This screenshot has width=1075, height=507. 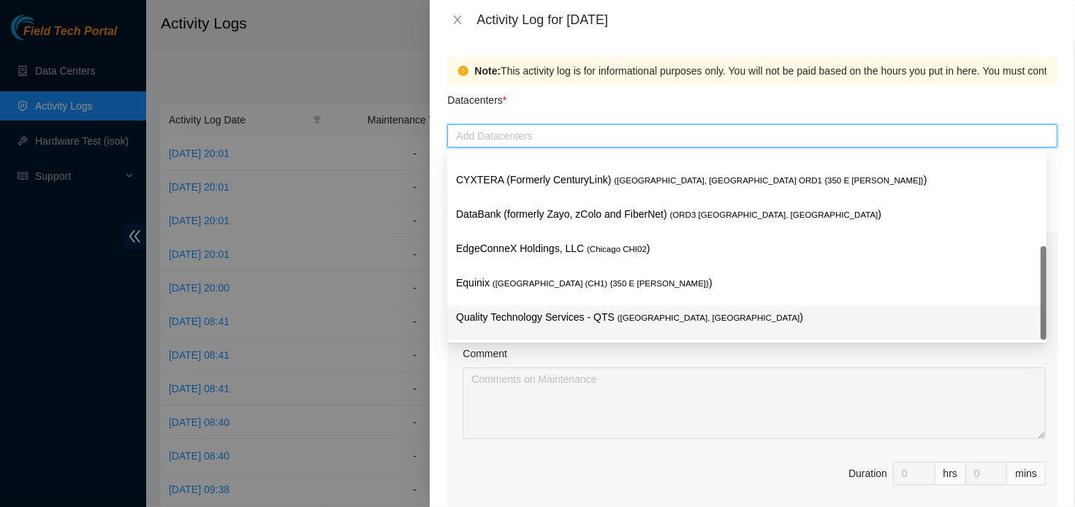 What do you see at coordinates (458, 20) in the screenshot?
I see `button: Close` at bounding box center [458, 20].